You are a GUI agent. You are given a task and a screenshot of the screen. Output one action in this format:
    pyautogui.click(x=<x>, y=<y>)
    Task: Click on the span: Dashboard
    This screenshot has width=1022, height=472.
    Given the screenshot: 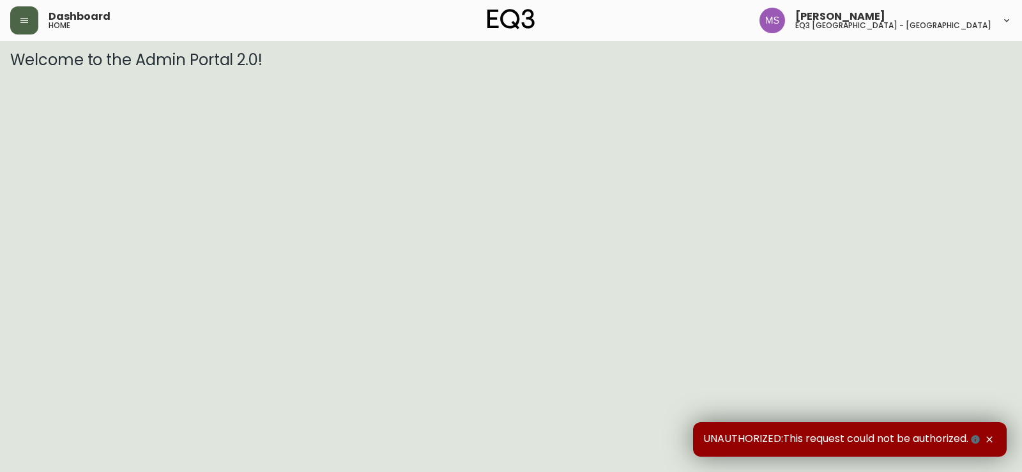 What is the action you would take?
    pyautogui.click(x=79, y=17)
    